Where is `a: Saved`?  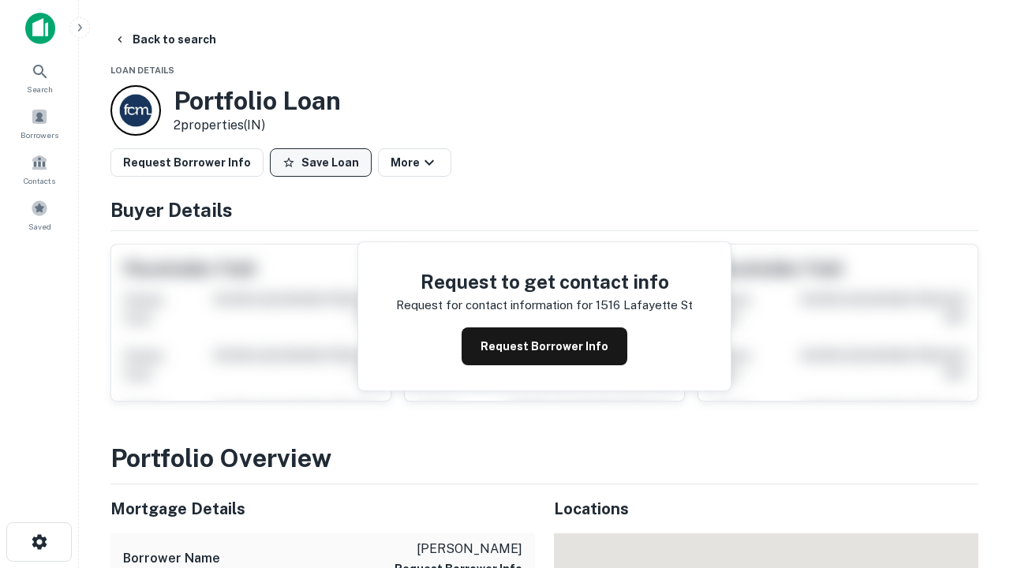
a: Saved is located at coordinates (39, 215).